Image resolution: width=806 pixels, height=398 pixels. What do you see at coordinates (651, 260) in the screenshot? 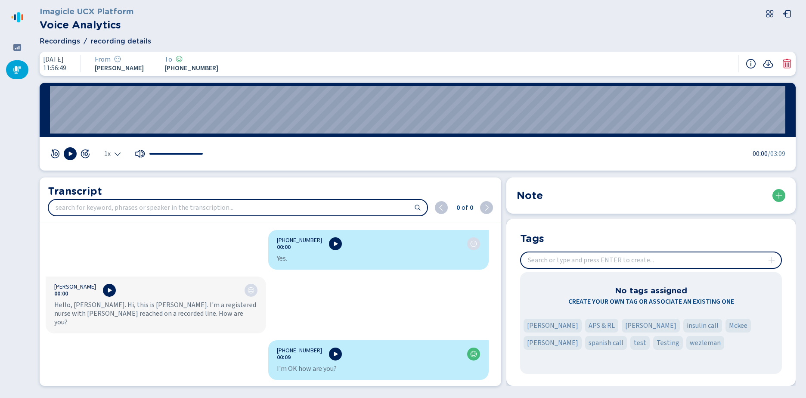
I see `input: Search or type and press ENTER to create...` at bounding box center [651, 260].